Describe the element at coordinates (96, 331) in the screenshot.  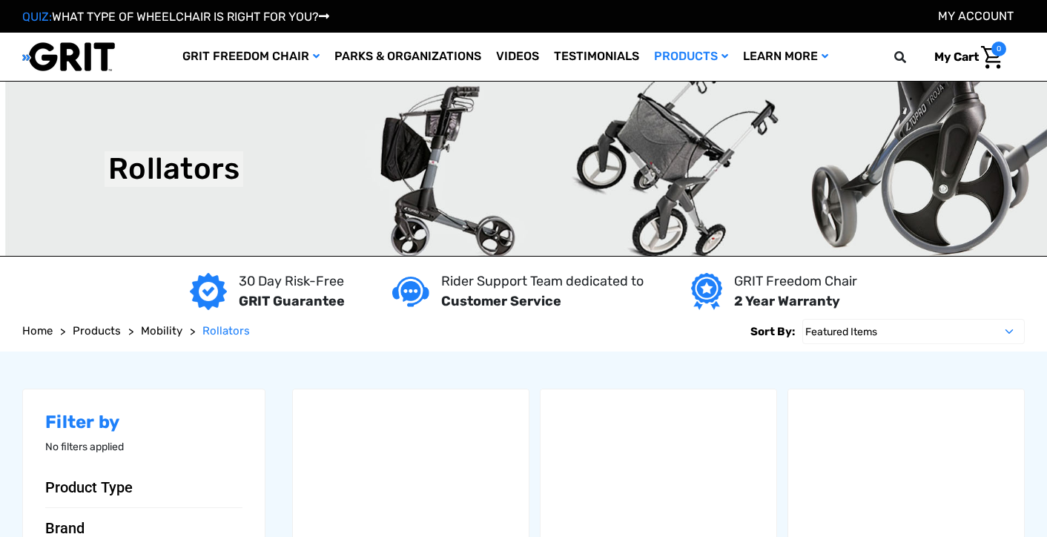
I see `span: Products` at that location.